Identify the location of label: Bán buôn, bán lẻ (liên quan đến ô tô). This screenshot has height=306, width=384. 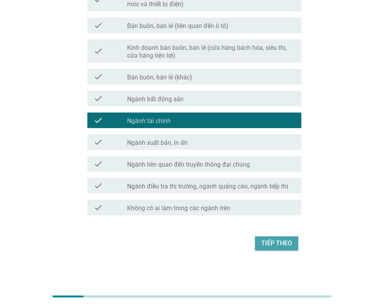
(178, 26).